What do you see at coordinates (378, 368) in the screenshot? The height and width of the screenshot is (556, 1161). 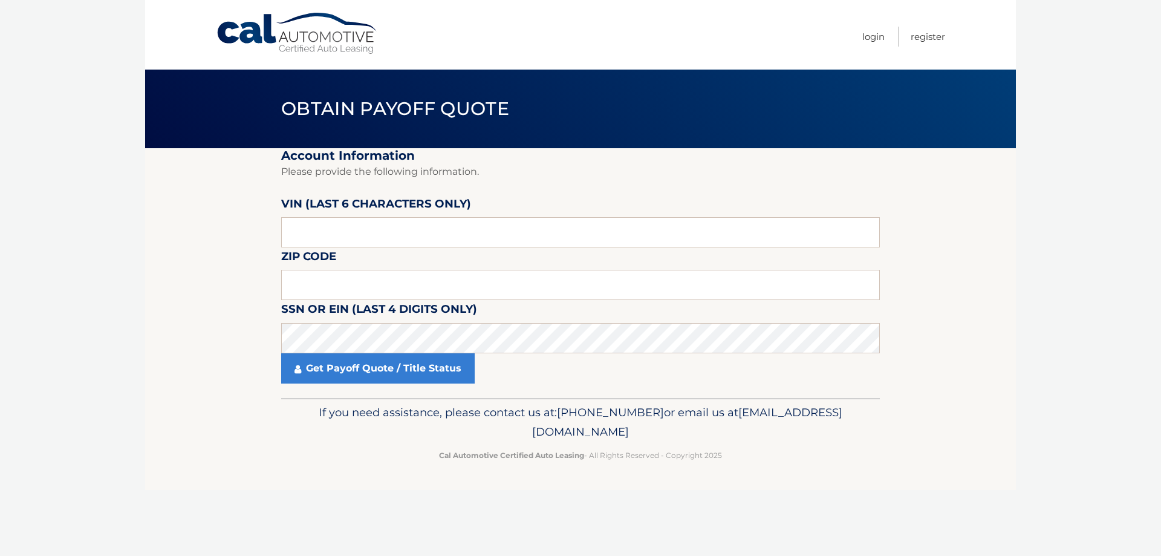 I see `a: Get Payoff Quote / Title Status` at bounding box center [378, 368].